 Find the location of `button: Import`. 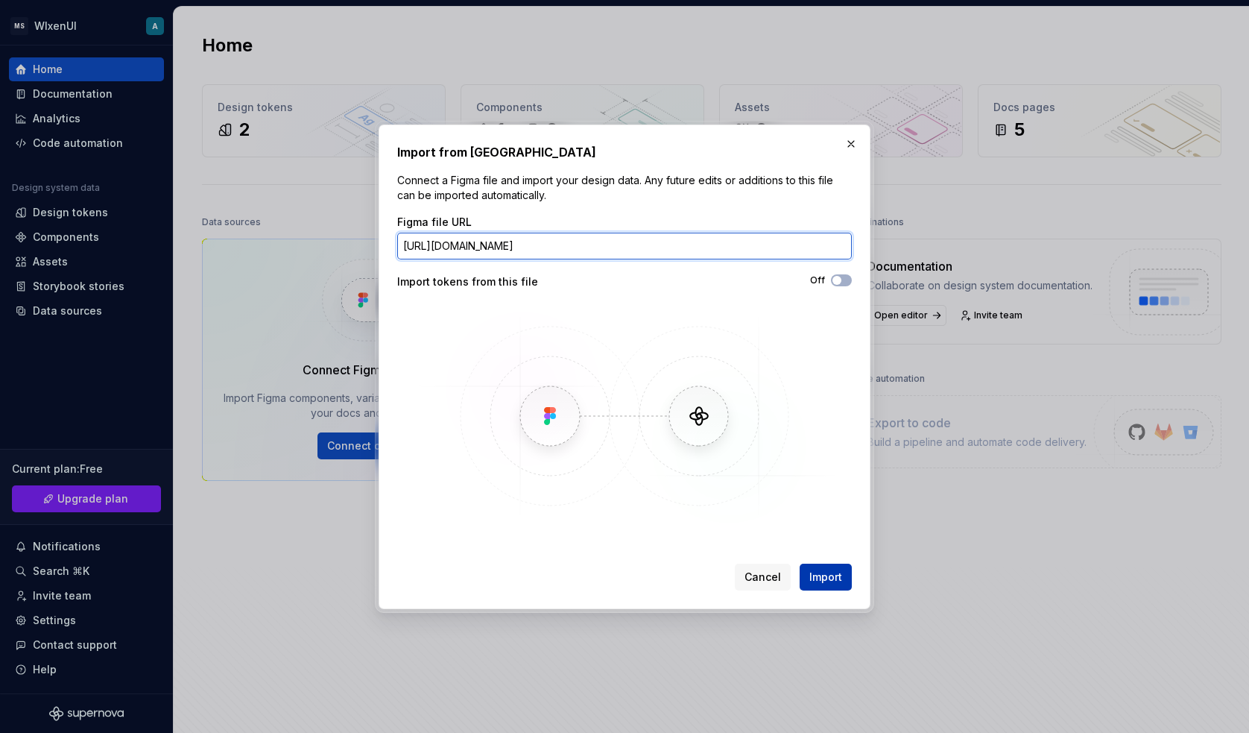

button: Import is located at coordinates (826, 577).